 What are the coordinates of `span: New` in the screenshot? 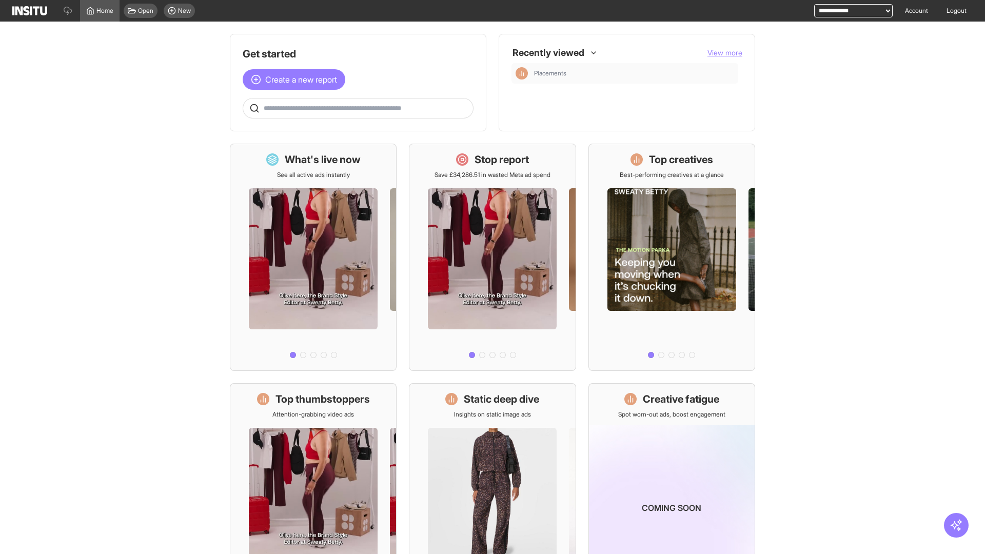 It's located at (184, 11).